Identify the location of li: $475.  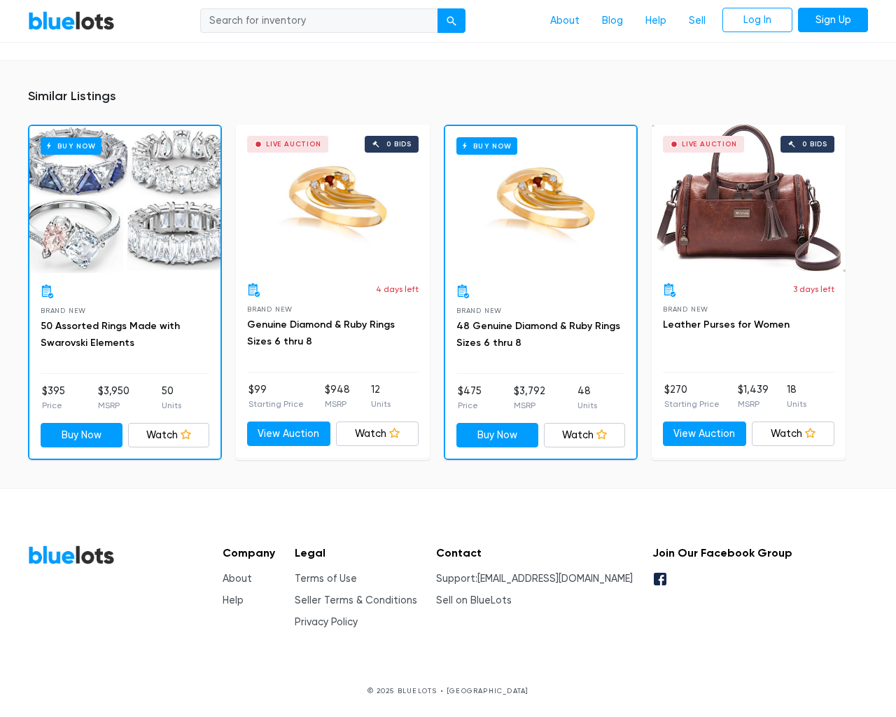
(470, 398).